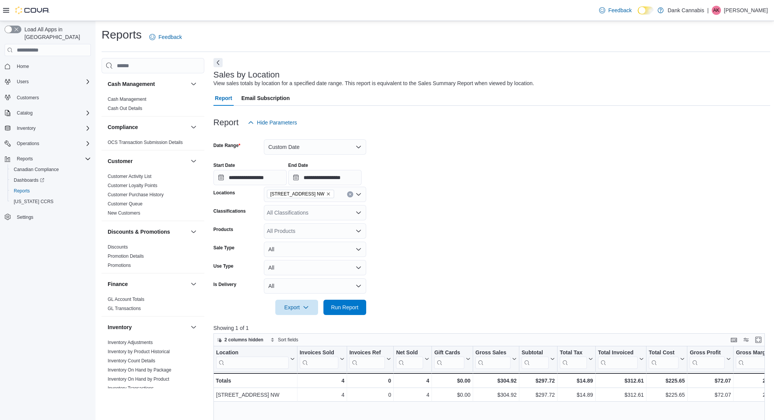  I want to click on button: Cash Management, so click(194, 84).